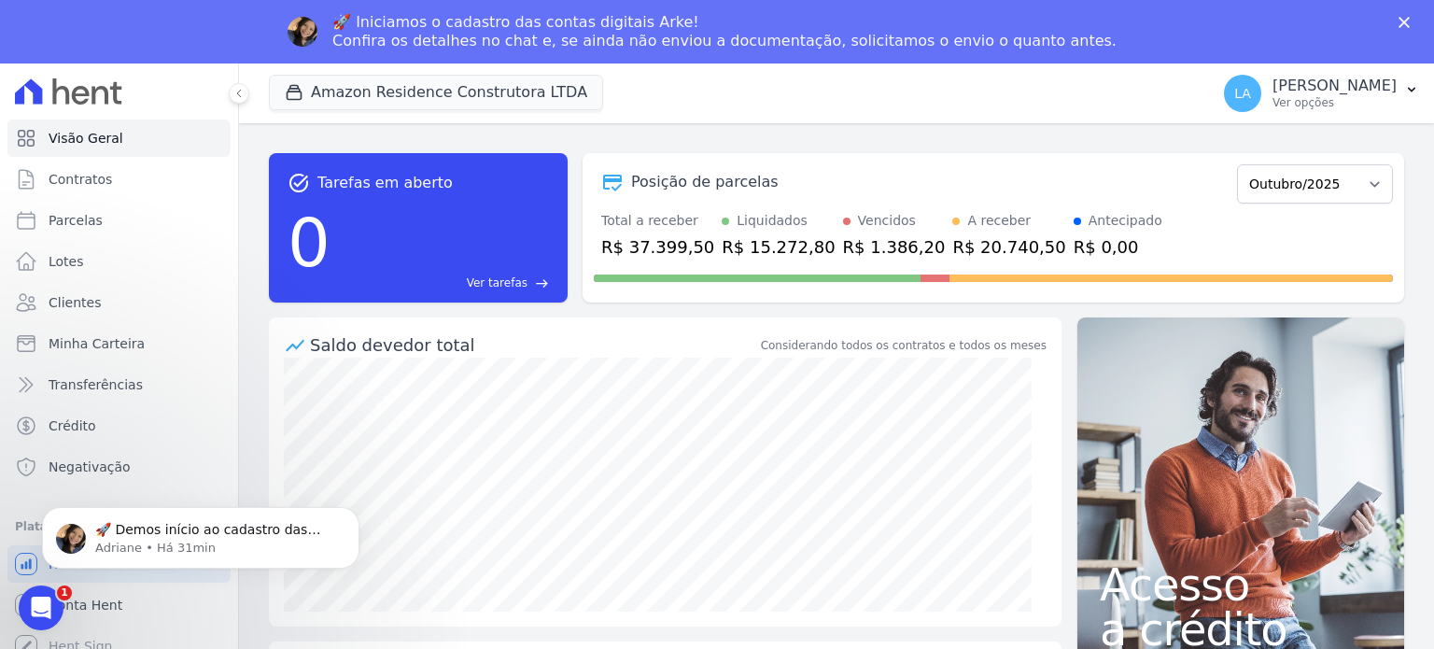 The height and width of the screenshot is (649, 1434). I want to click on div: 🚀 Iniciamos o cadastro das contas digitais Arke! Confira os detalhes no chat e, se ainda não envi..., so click(725, 32).